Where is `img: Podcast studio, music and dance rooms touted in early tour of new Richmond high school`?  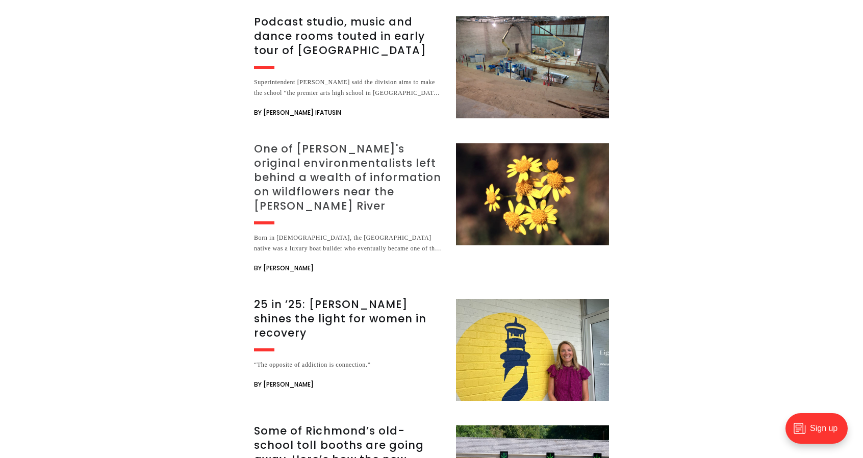
img: Podcast studio, music and dance rooms touted in early tour of new Richmond high school is located at coordinates (533, 67).